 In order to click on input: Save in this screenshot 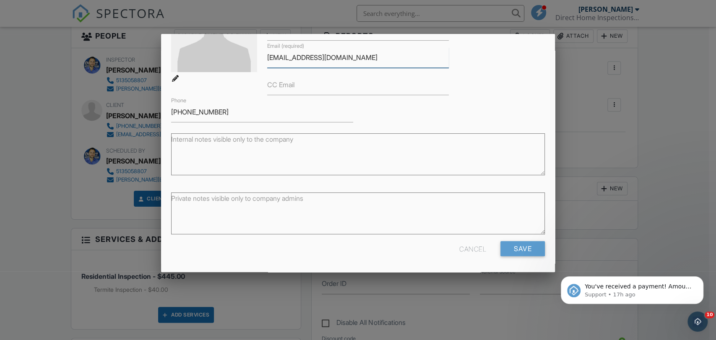, I will do `click(522, 249)`.